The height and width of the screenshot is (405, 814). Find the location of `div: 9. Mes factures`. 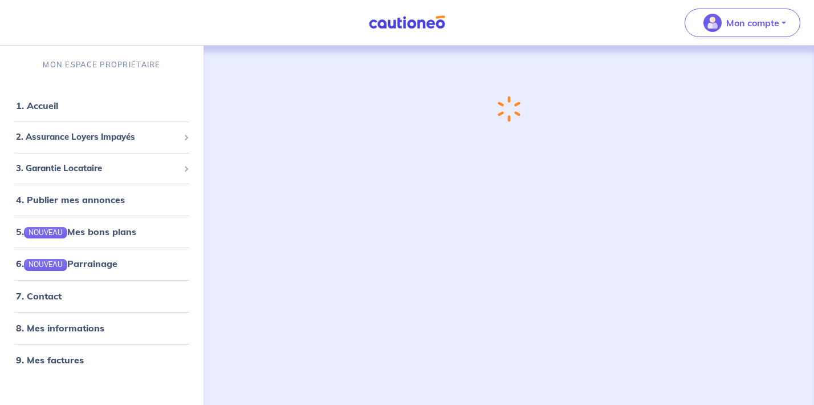

div: 9. Mes factures is located at coordinates (101, 360).